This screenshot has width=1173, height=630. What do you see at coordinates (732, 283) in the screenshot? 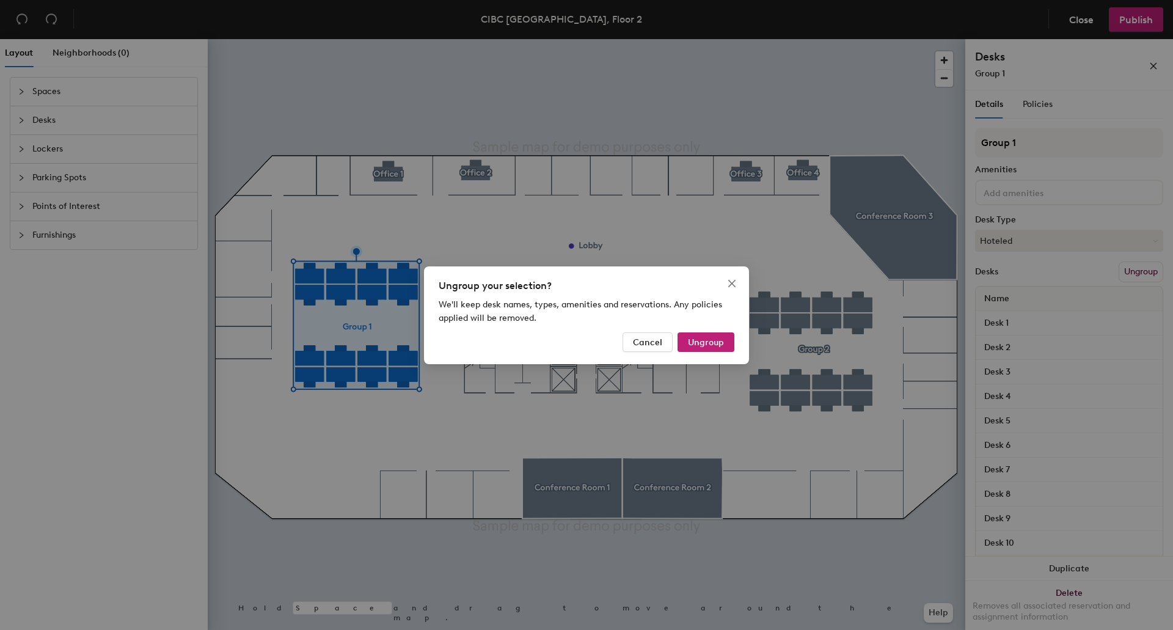
I see `span: Close` at bounding box center [732, 283].